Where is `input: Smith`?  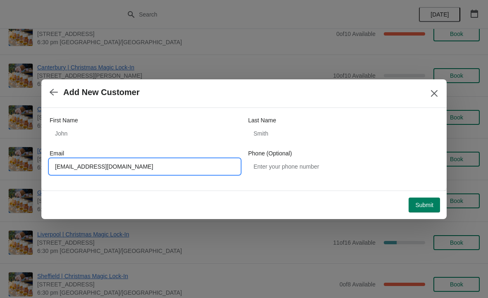 input: Smith is located at coordinates (343, 134).